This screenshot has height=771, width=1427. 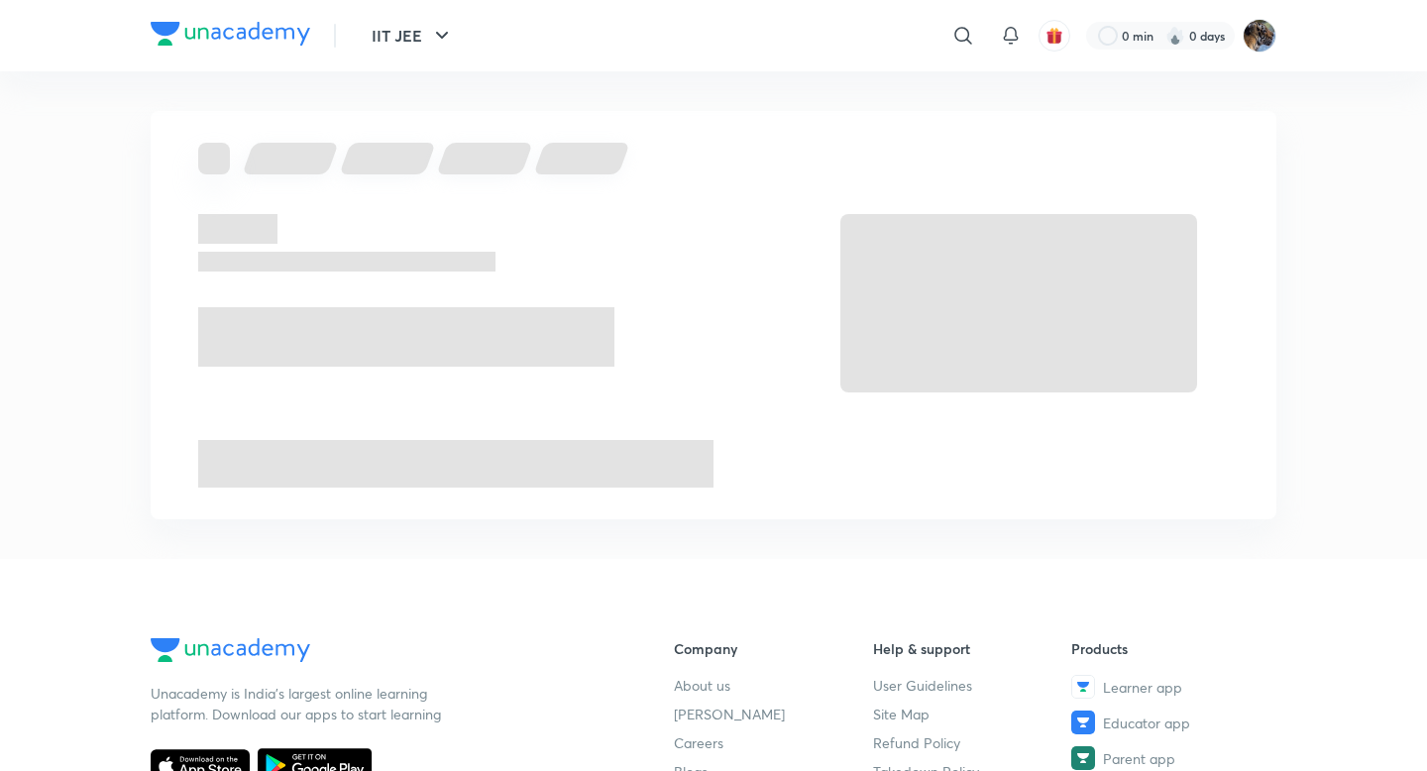 I want to click on h6: Company, so click(x=773, y=648).